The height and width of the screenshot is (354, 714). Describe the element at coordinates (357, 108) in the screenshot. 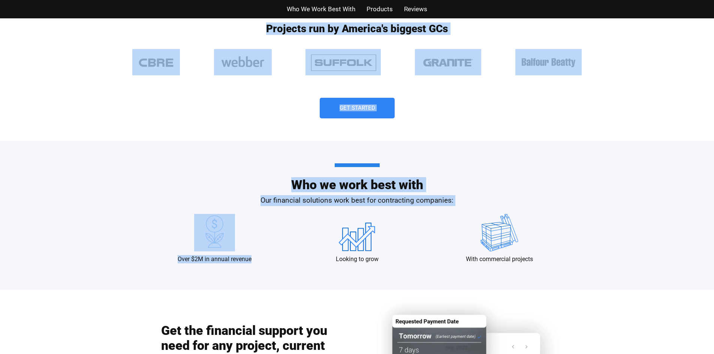

I see `a: Get Started` at that location.